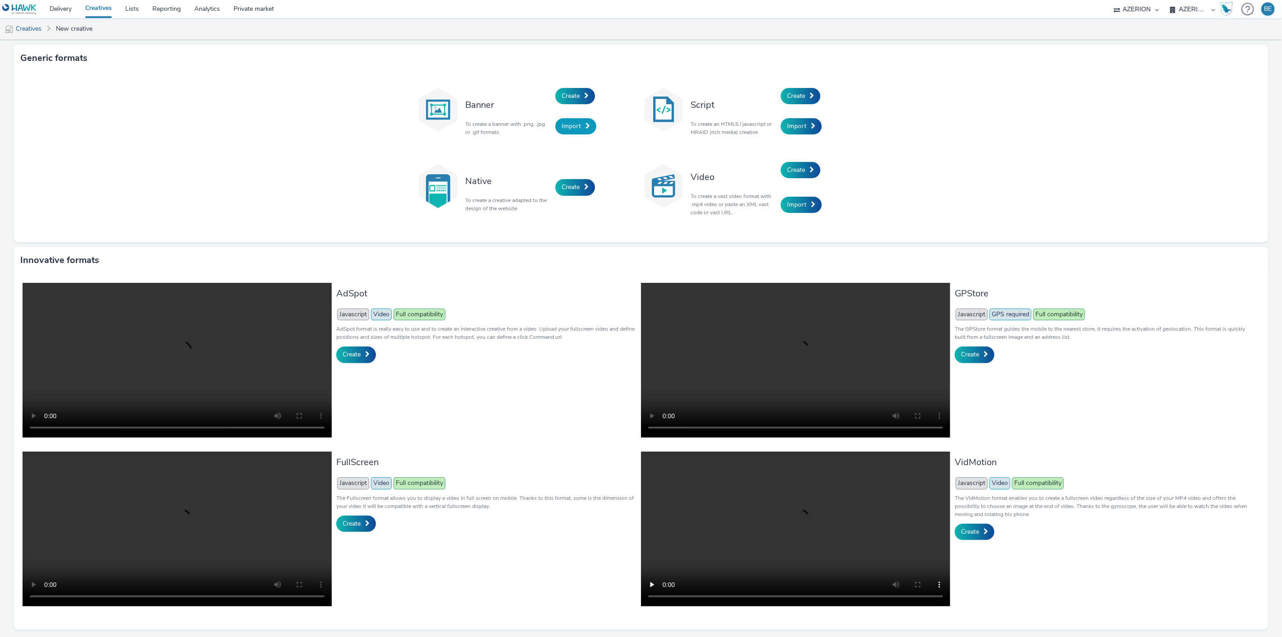  Describe the element at coordinates (734, 204) in the screenshot. I see `p: To create a vast video format with .mp4 video or paste an XML vast code or vast URL.` at that location.